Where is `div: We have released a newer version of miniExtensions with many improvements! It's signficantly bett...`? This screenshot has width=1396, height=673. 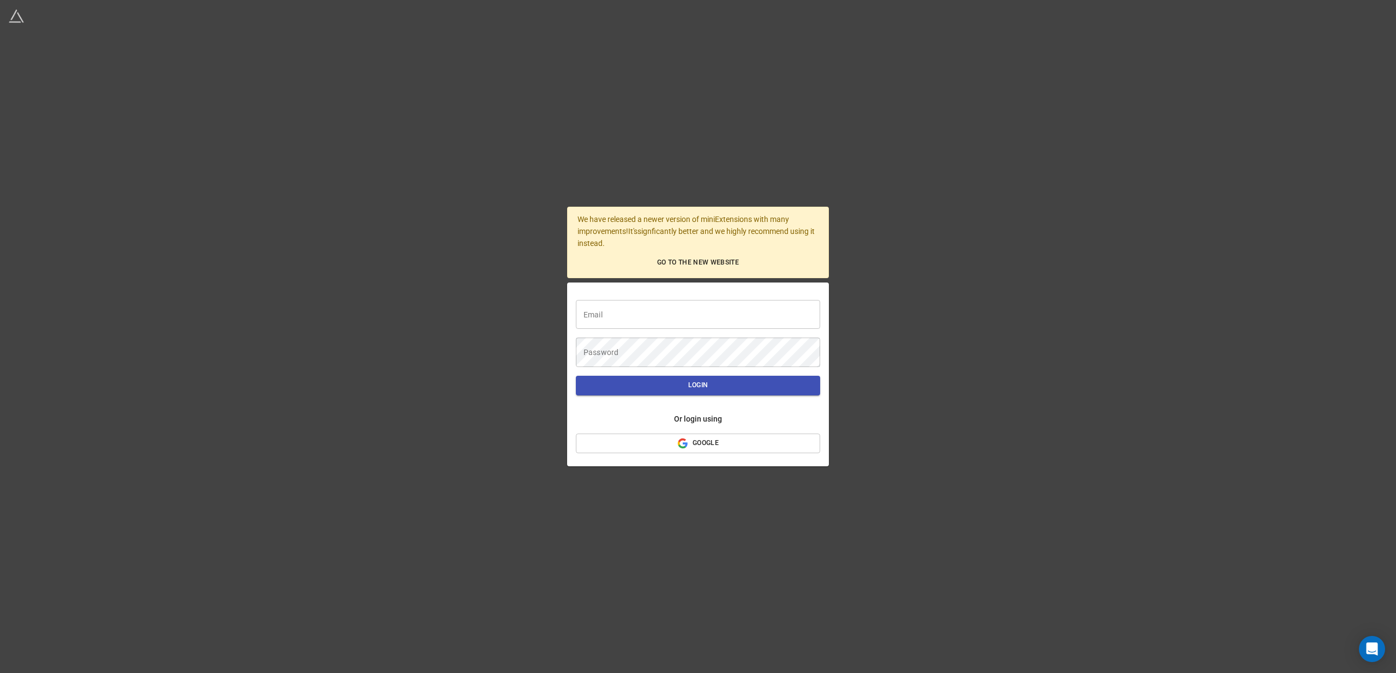
div: We have released a newer version of miniExtensions with many improvements! It's signficantly bett... is located at coordinates (698, 242).